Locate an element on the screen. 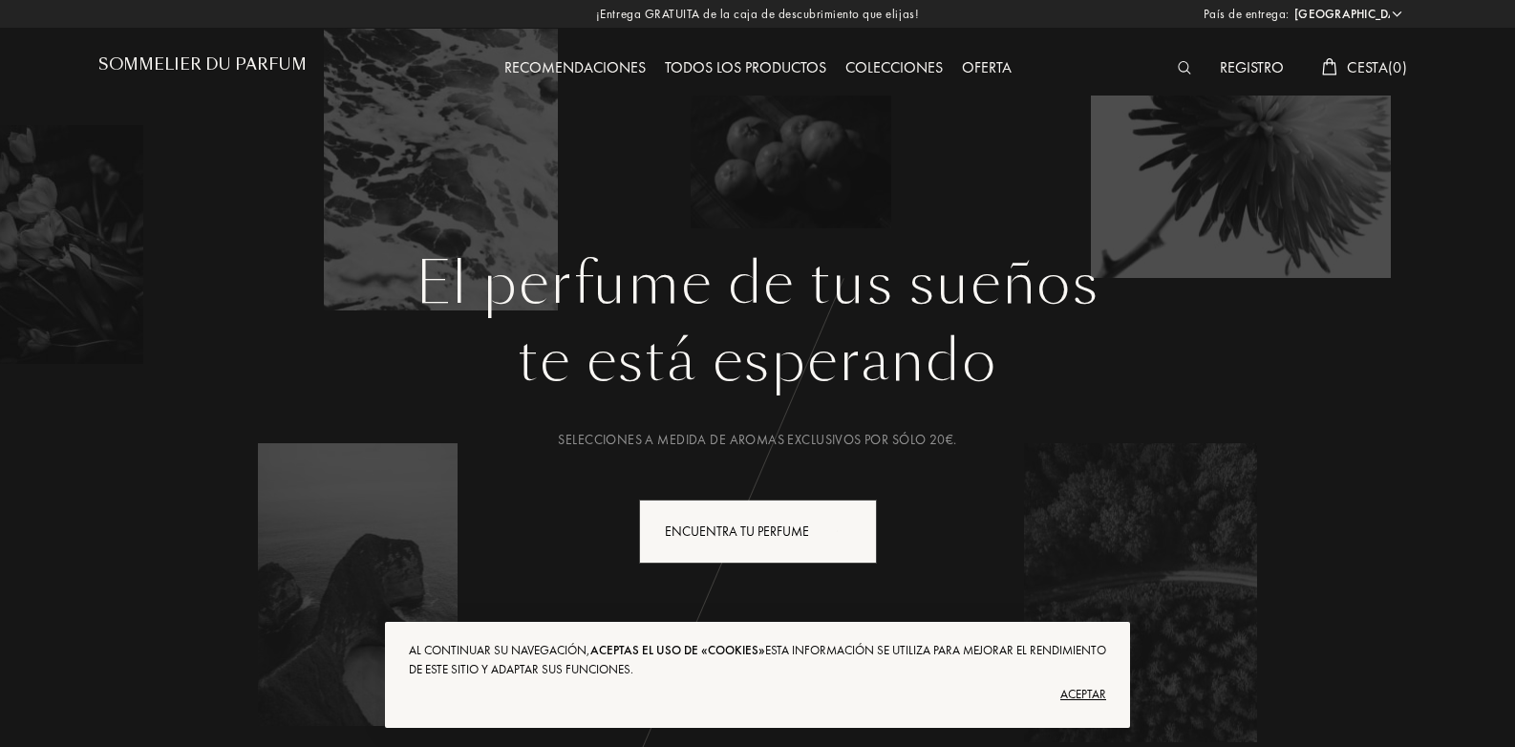 This screenshot has width=1515, height=747. div: Aceptar is located at coordinates (758, 694).